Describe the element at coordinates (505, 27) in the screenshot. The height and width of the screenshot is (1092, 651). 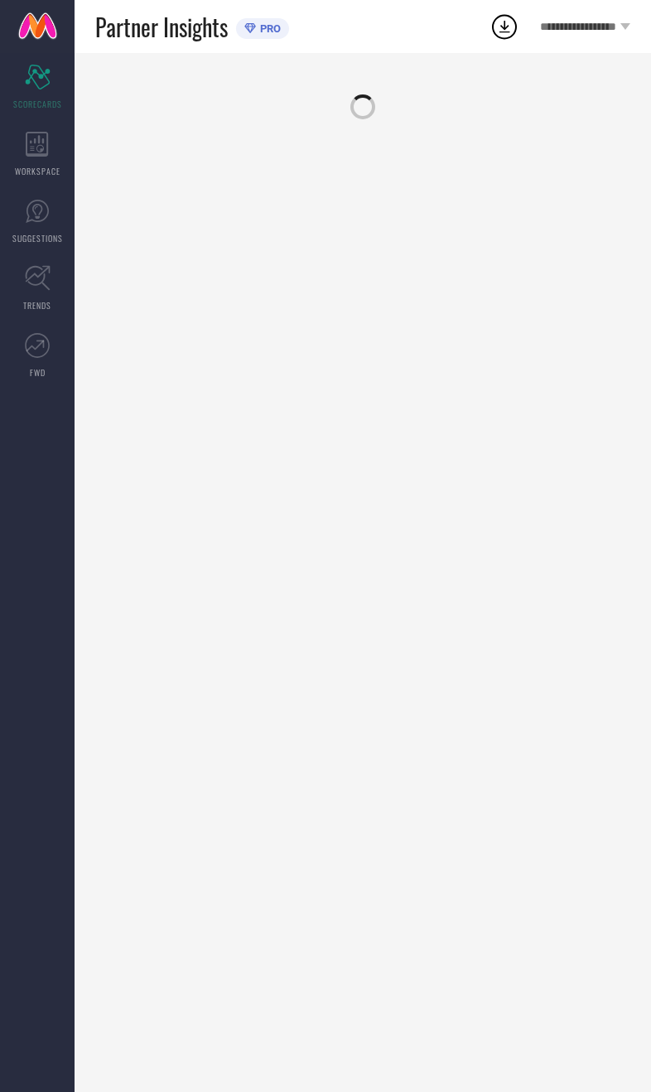
I see `div: Open download list` at that location.